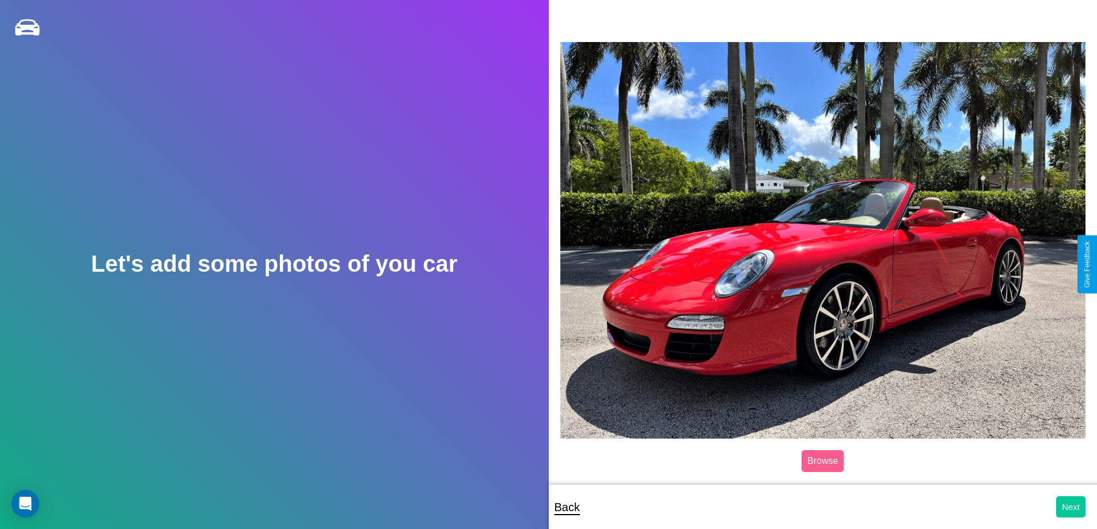  I want to click on button: Next, so click(1070, 507).